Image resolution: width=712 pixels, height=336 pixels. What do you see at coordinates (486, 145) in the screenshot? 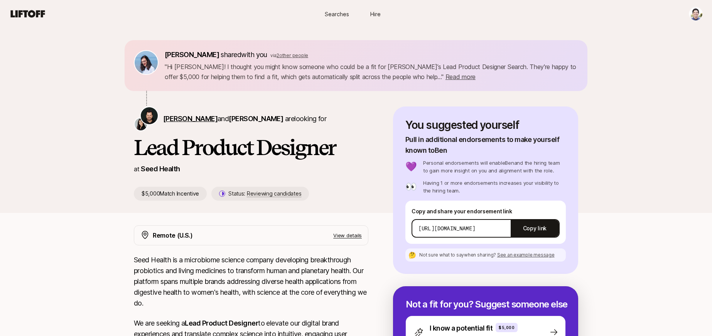
I see `p: Pull in additional endorsements to make yourself known to Ben` at bounding box center [486, 145].